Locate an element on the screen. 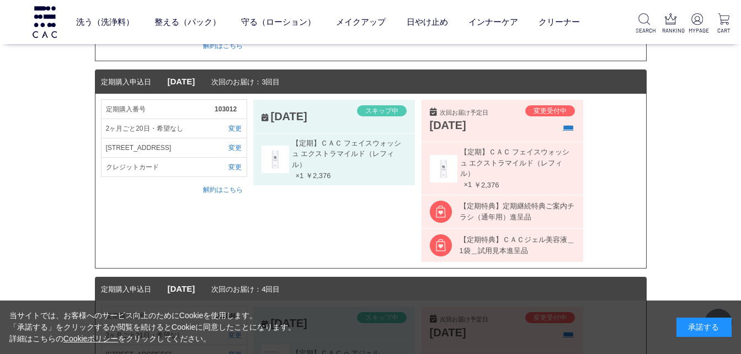 This screenshot has width=741, height=354. a: MYPAGE is located at coordinates (697, 24).